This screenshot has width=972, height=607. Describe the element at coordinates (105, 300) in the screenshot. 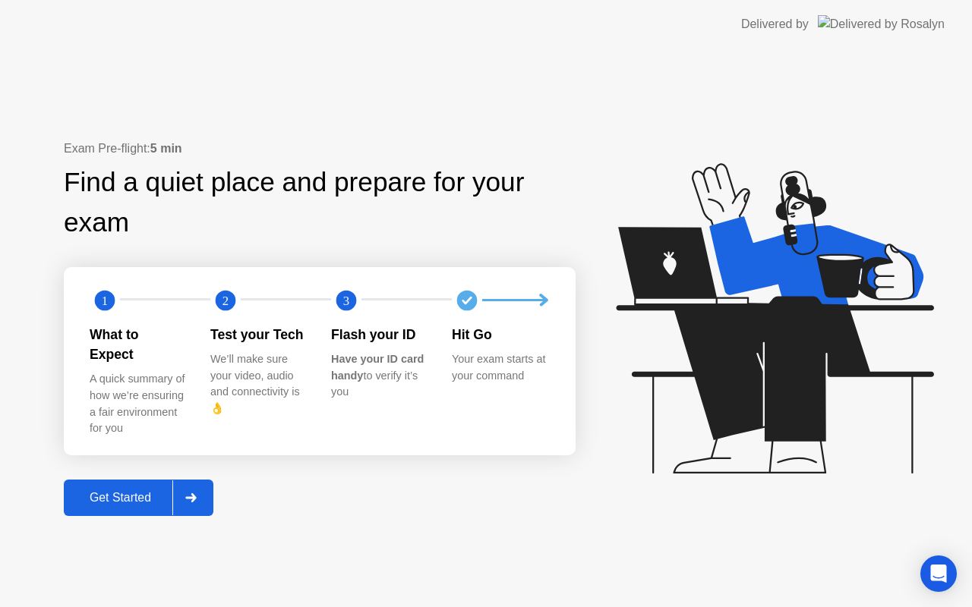

I see `text: 1` at that location.